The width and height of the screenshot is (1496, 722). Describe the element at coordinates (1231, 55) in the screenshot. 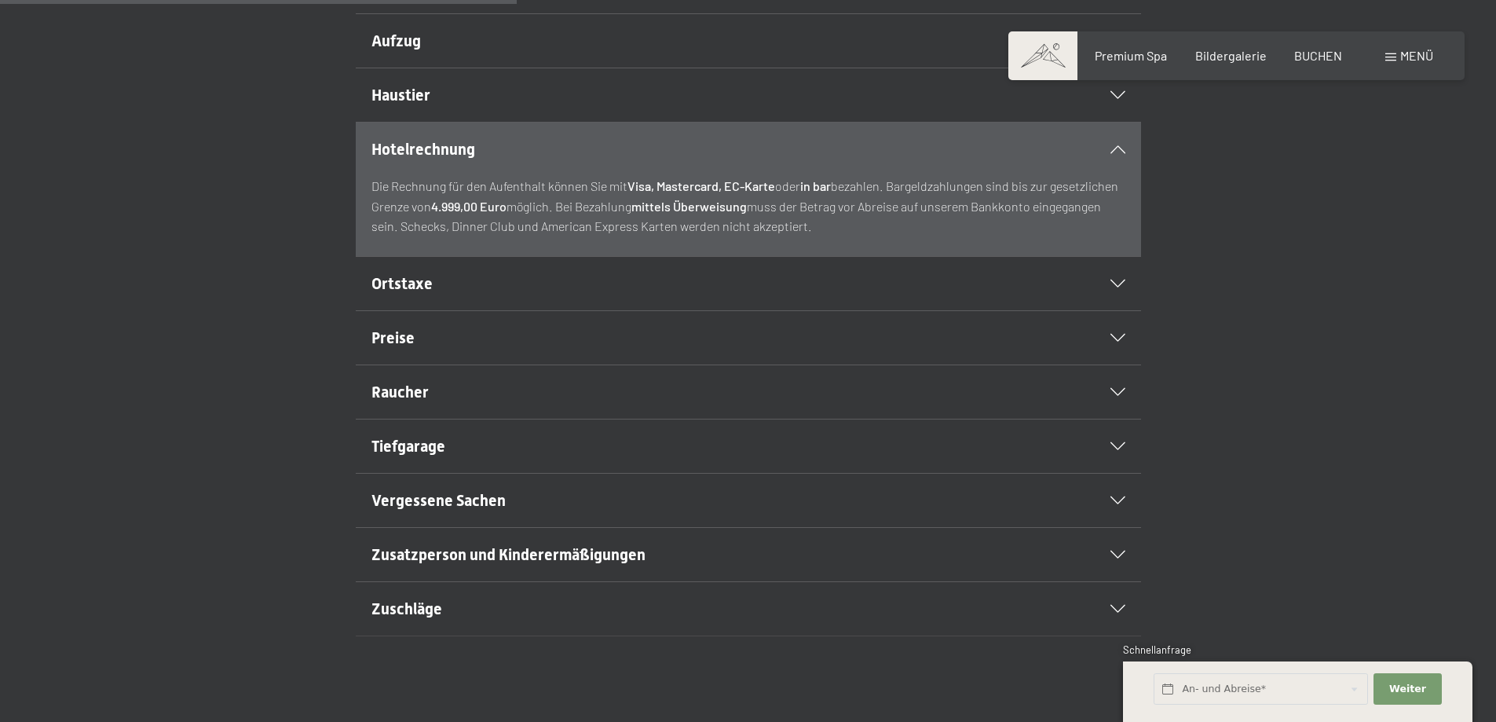

I see `span: Bildergalerie` at that location.